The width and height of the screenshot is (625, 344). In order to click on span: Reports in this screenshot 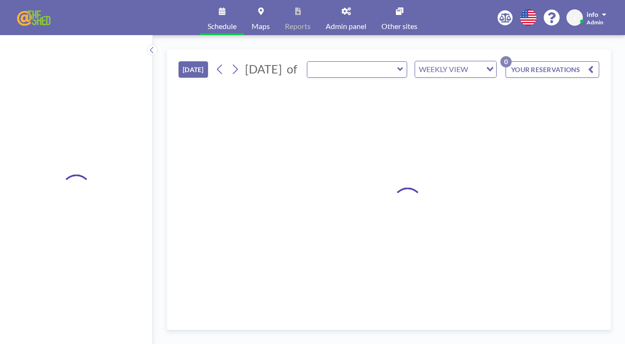, I will do `click(298, 26)`.